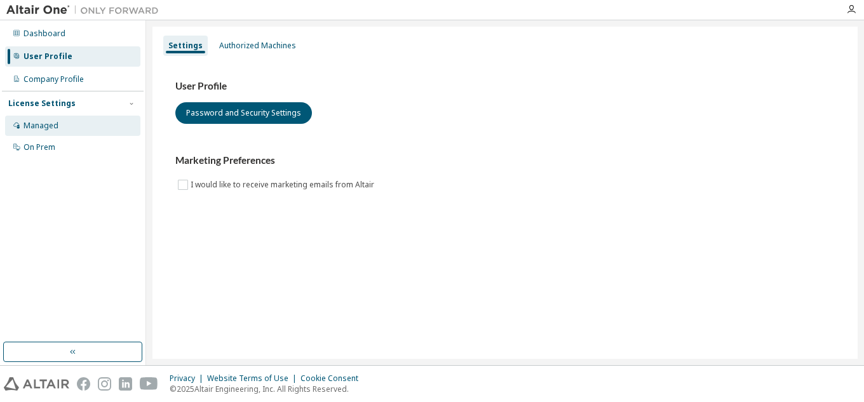 The image size is (864, 402). What do you see at coordinates (149, 384) in the screenshot?
I see `img: youtube.svg` at bounding box center [149, 384].